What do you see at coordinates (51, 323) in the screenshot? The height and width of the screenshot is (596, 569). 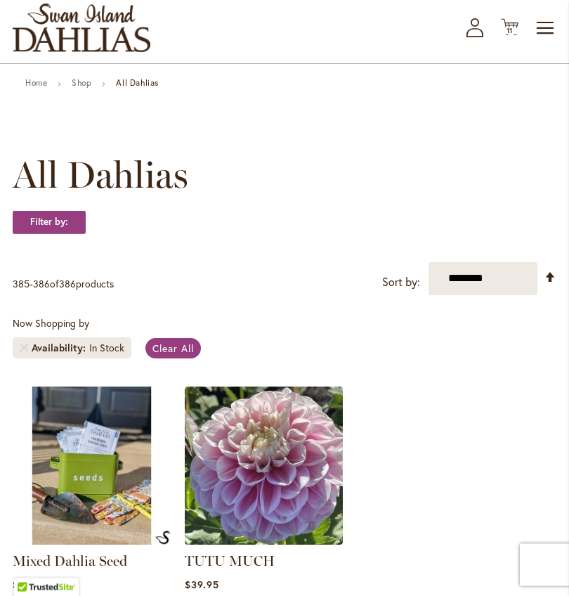 I see `span: Now Shopping by` at bounding box center [51, 323].